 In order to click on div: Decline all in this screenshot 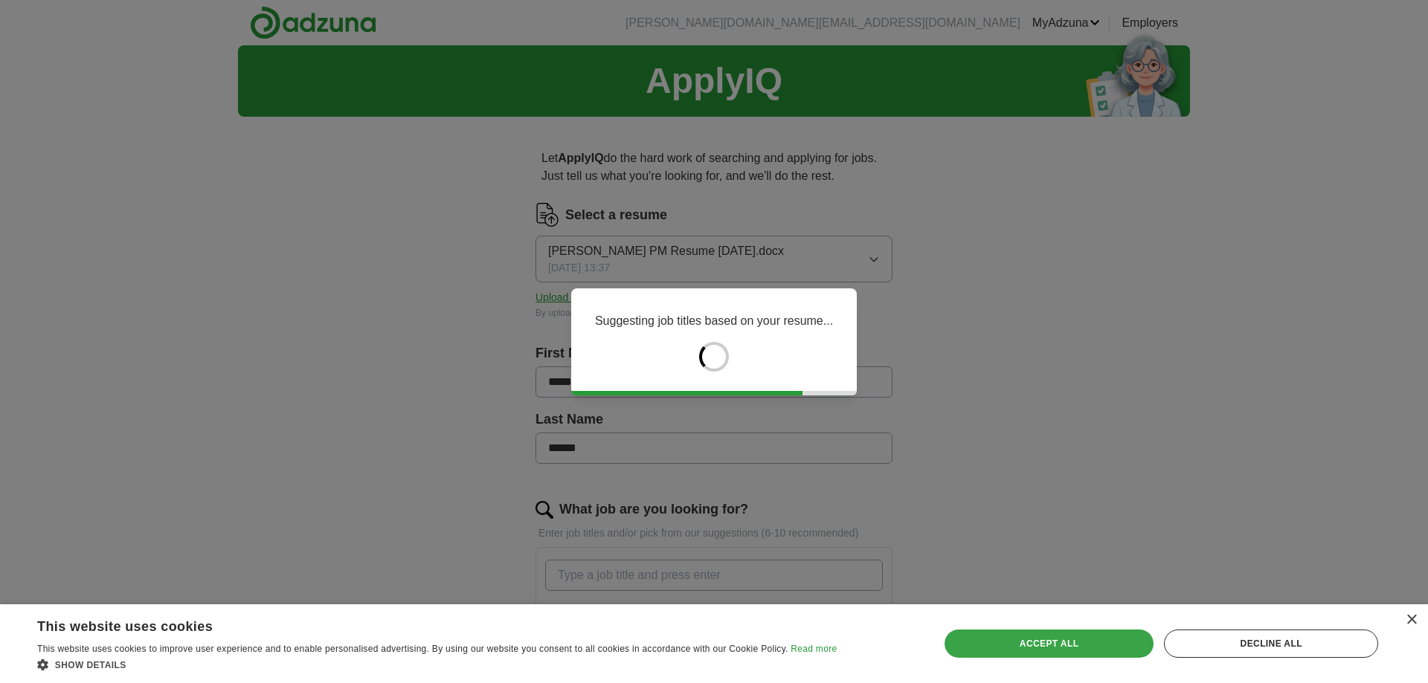, I will do `click(1271, 644)`.